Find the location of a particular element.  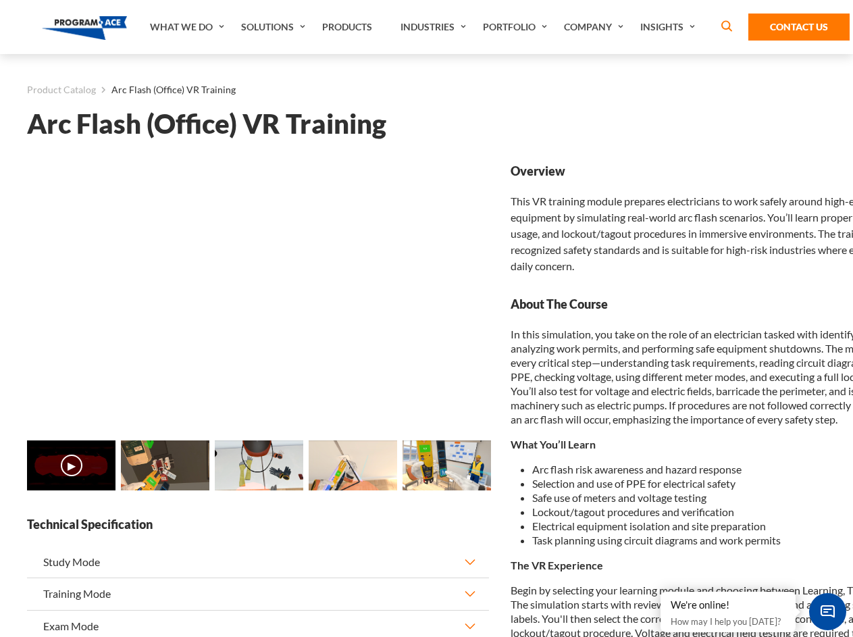

div: Chat Widget is located at coordinates (828, 611).